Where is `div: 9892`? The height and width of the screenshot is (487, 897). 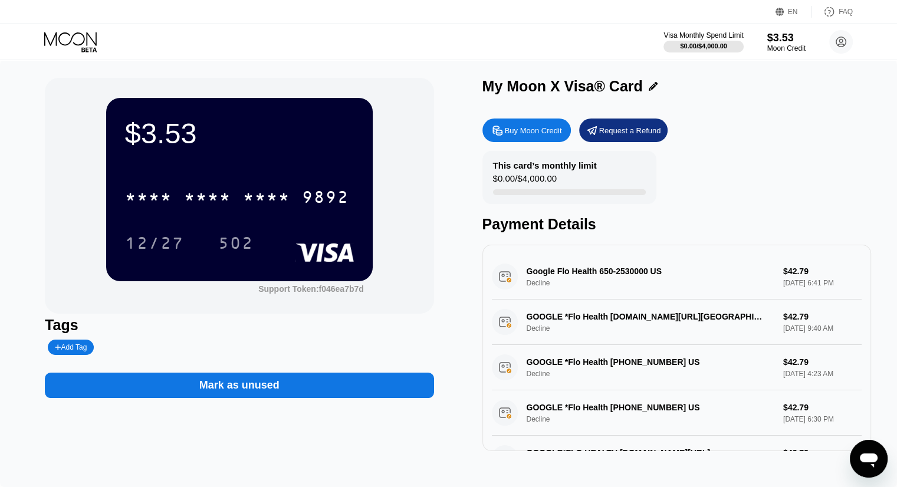 div: 9892 is located at coordinates (326, 199).